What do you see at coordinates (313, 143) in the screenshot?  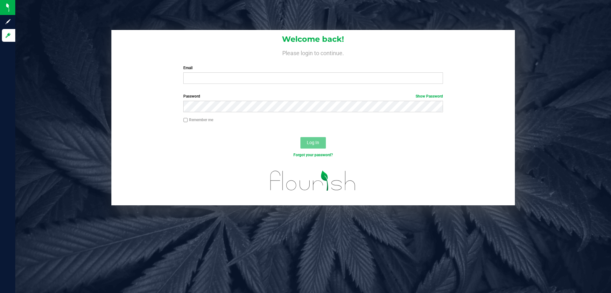 I see `button: Log In` at bounding box center [313, 143].